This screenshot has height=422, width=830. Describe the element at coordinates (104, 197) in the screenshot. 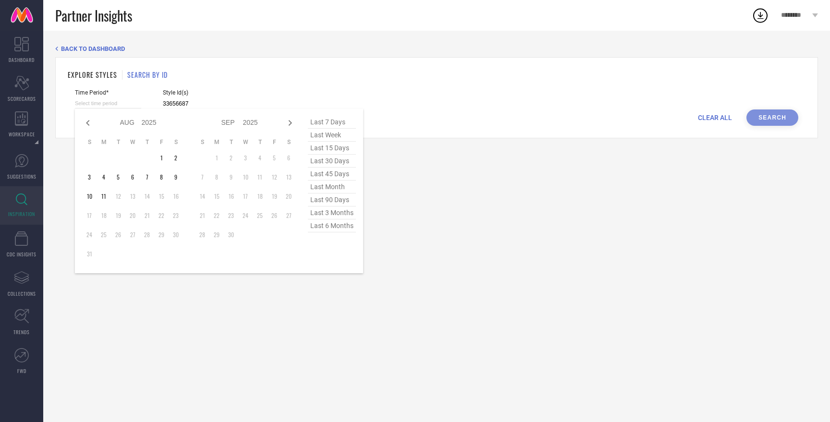

I see `td: Mon Aug 11 2025` at that location.